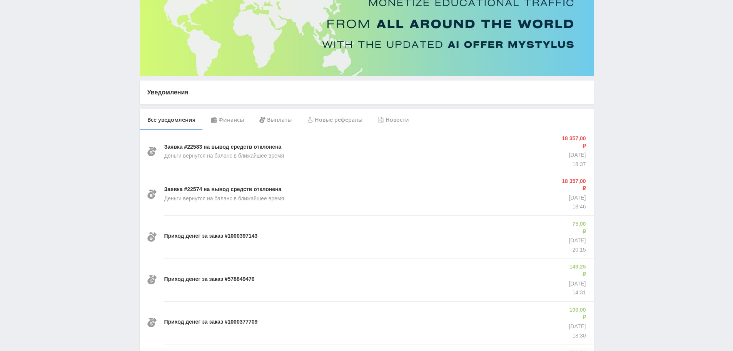  What do you see at coordinates (276, 120) in the screenshot?
I see `div: Выплаты` at bounding box center [276, 120].